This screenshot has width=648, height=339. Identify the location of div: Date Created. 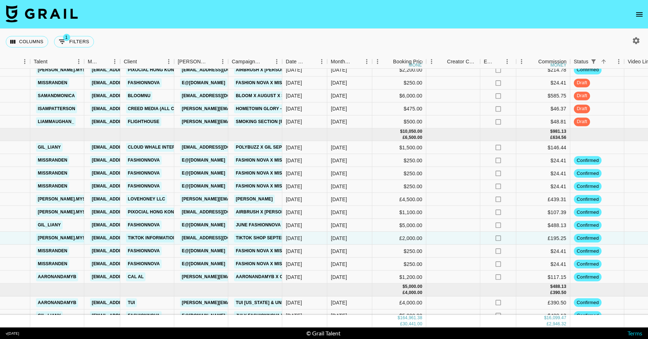
(304, 62).